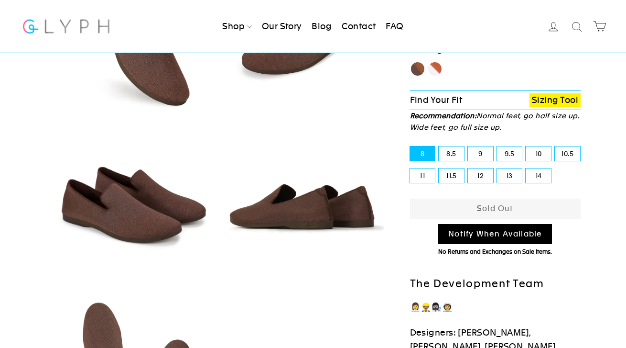 This screenshot has width=626, height=348. Describe the element at coordinates (555, 100) in the screenshot. I see `a: Sizing Tool` at that location.